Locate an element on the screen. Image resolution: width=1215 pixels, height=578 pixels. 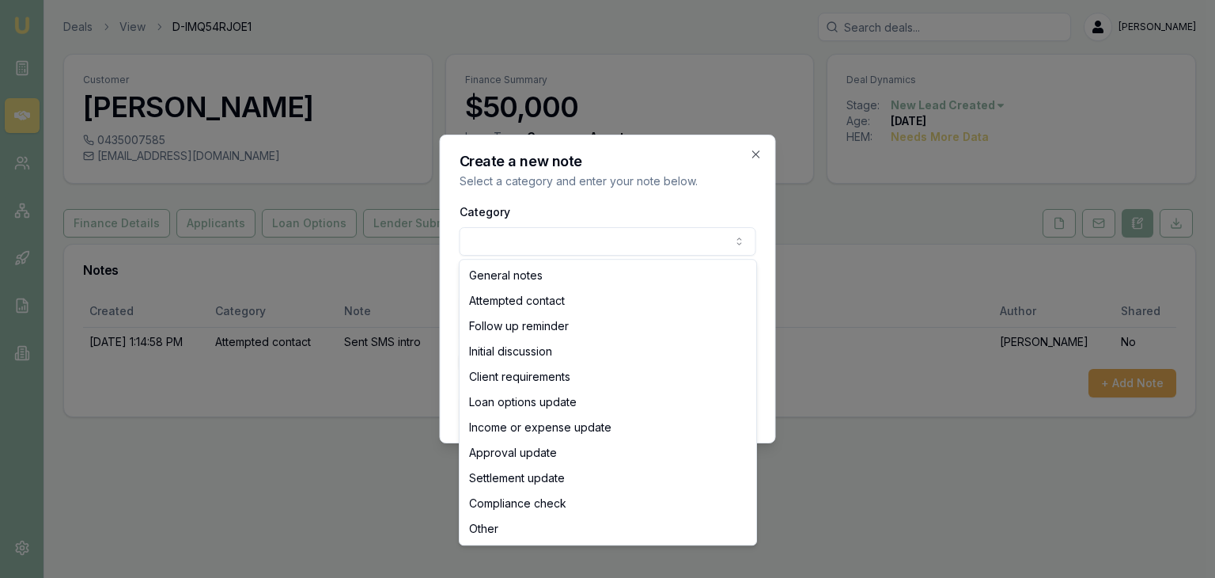
span: Approval update is located at coordinates (513, 453).